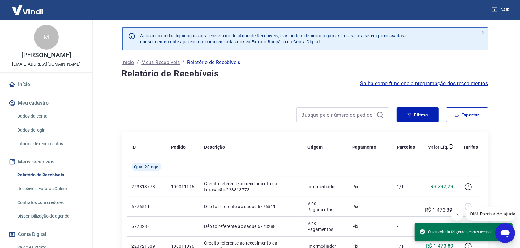  Describe the element at coordinates (424, 84) in the screenshot. I see `span: Saiba como funciona a programação dos recebimentos` at that location.